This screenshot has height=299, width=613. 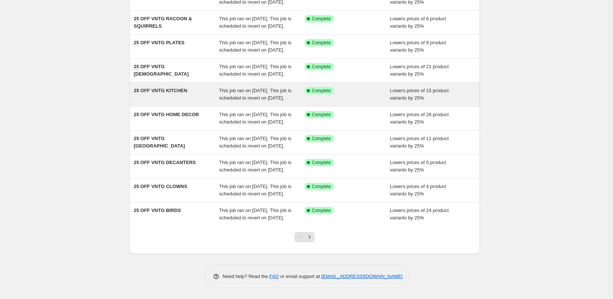 What do you see at coordinates (246, 276) in the screenshot?
I see `span: Need help? Read the` at bounding box center [246, 276].